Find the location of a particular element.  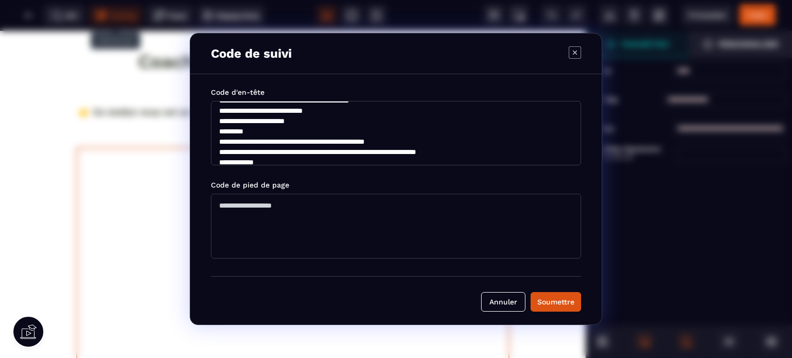

div: Soumettre is located at coordinates (556, 302).